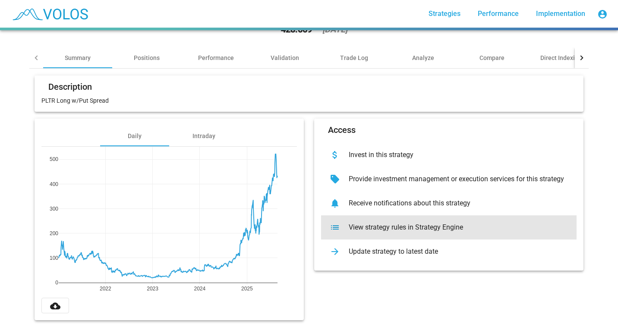 This screenshot has height=334, width=618. Describe the element at coordinates (335, 155) in the screenshot. I see `mat-icon: attach_money` at that location.